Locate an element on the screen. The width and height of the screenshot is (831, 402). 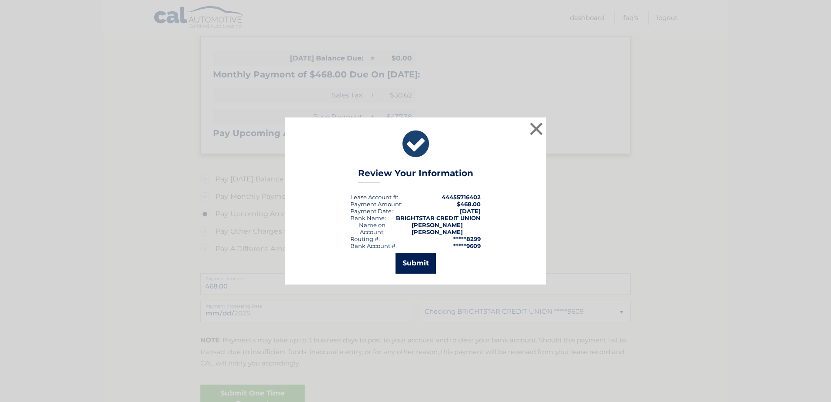
div: Payment Amount: is located at coordinates (376, 204).